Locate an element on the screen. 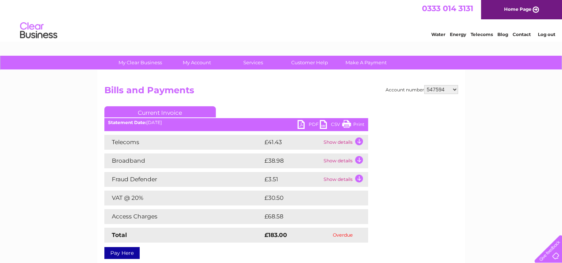  div: Account number is located at coordinates (422, 90).